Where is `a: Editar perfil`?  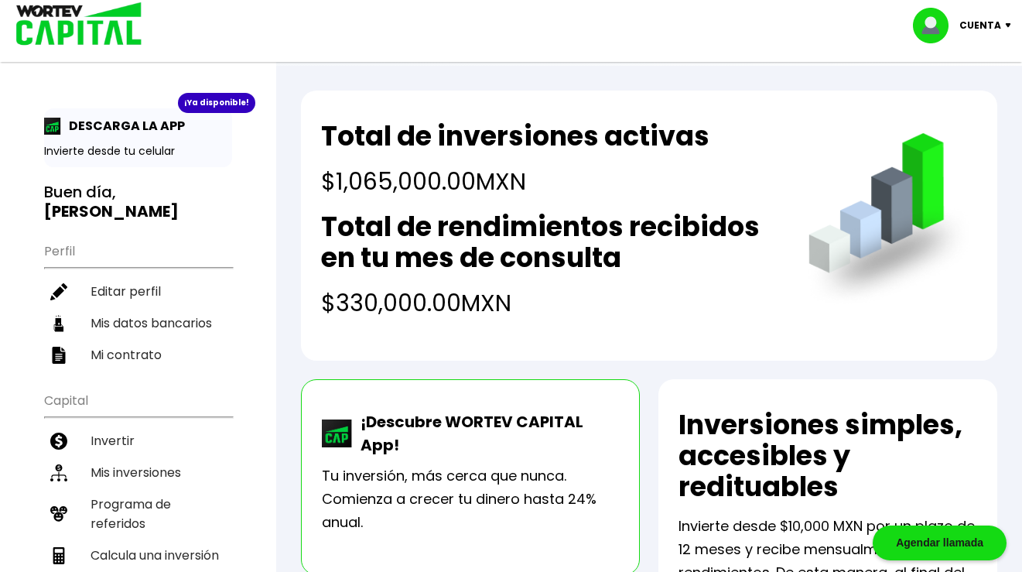
a: Editar perfil is located at coordinates (138, 291).